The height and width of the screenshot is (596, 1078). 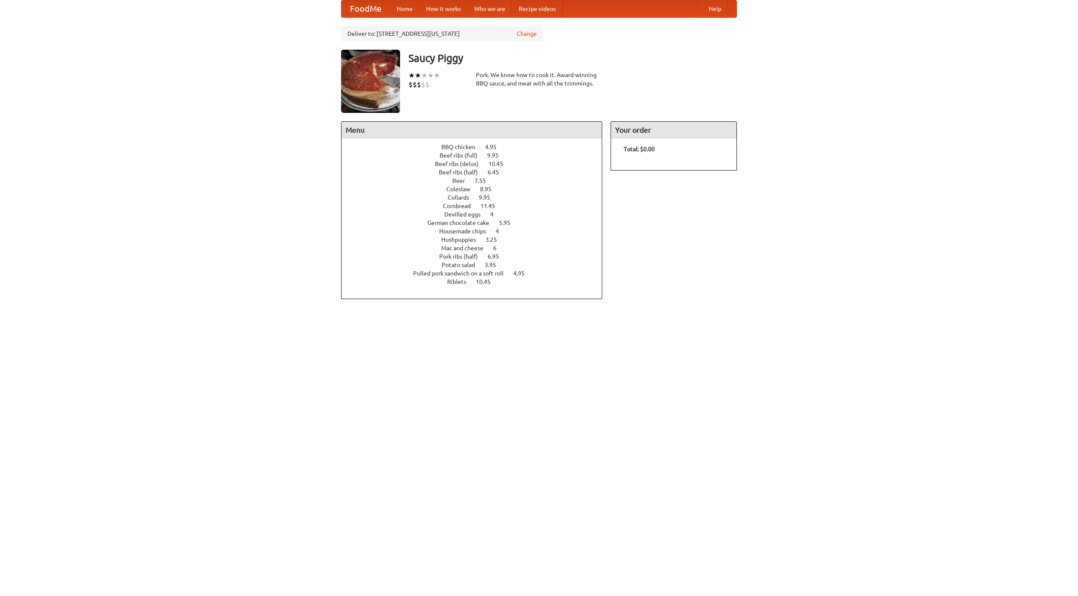 I want to click on span: Housemade chips, so click(x=466, y=231).